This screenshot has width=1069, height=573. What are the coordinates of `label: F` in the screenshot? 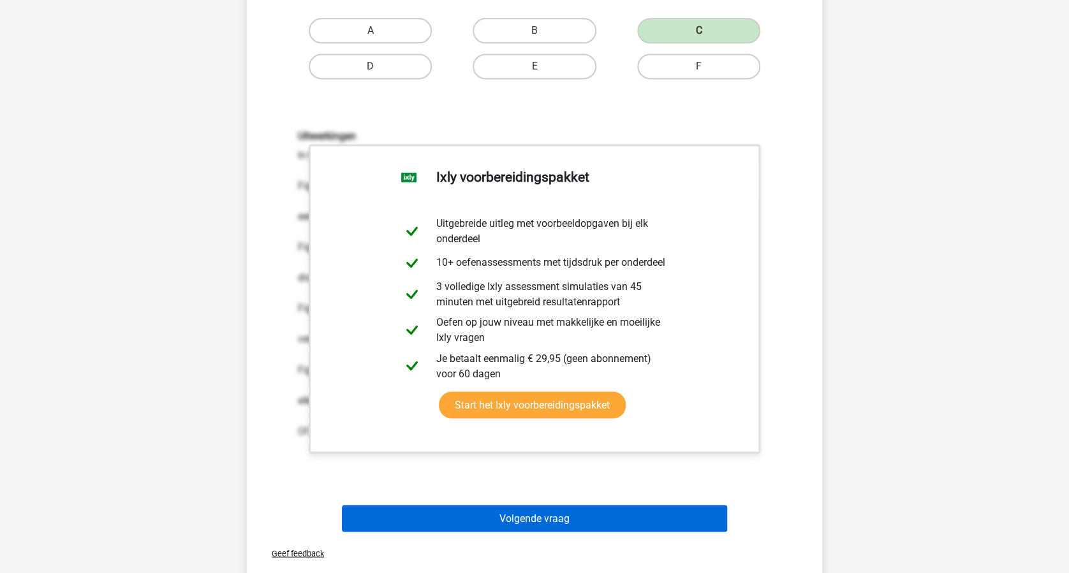 It's located at (698, 66).